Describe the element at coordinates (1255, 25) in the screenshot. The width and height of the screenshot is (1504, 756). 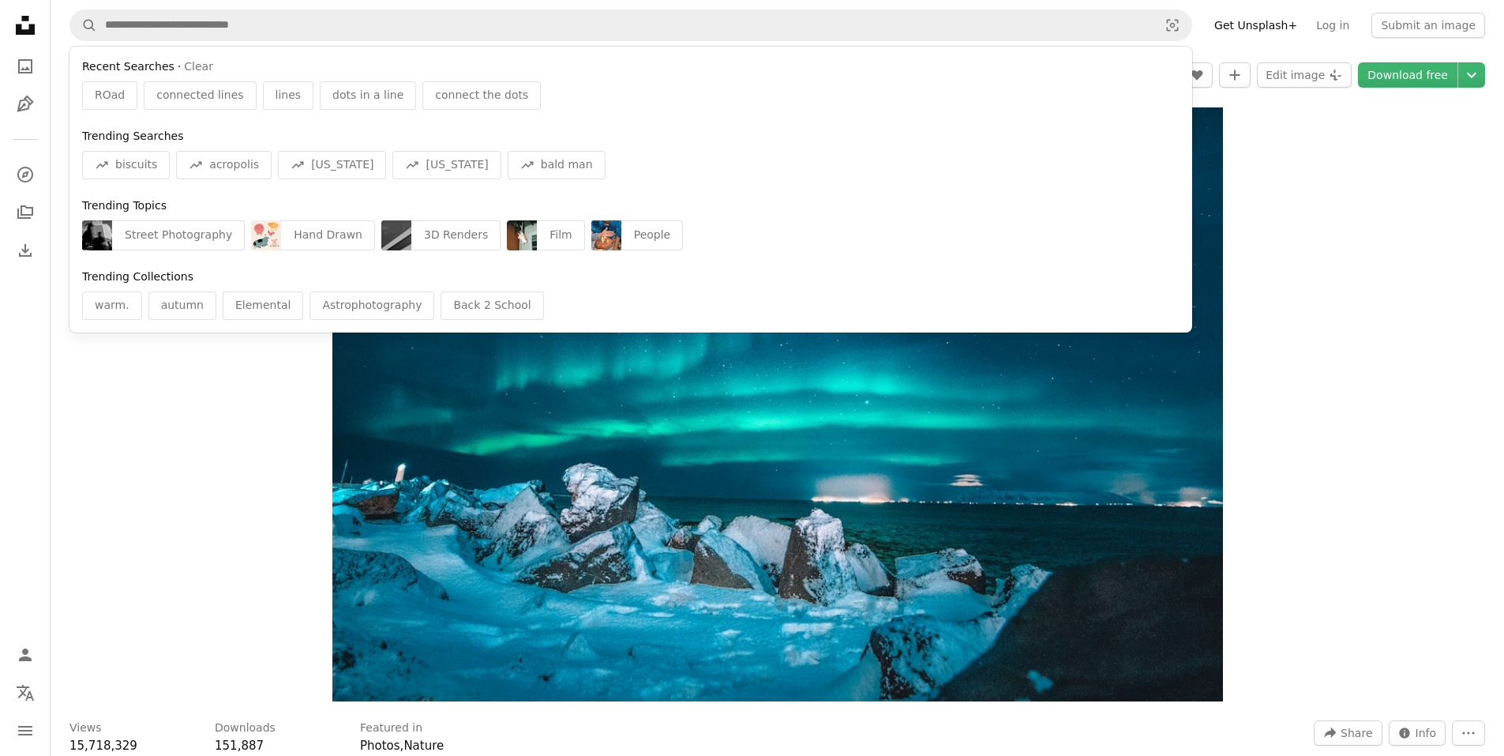
I see `a: Get Unsplash+` at that location.